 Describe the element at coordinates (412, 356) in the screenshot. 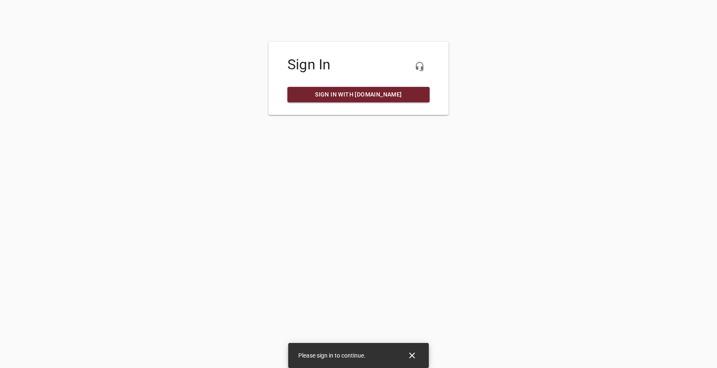

I see `button: Close` at that location.